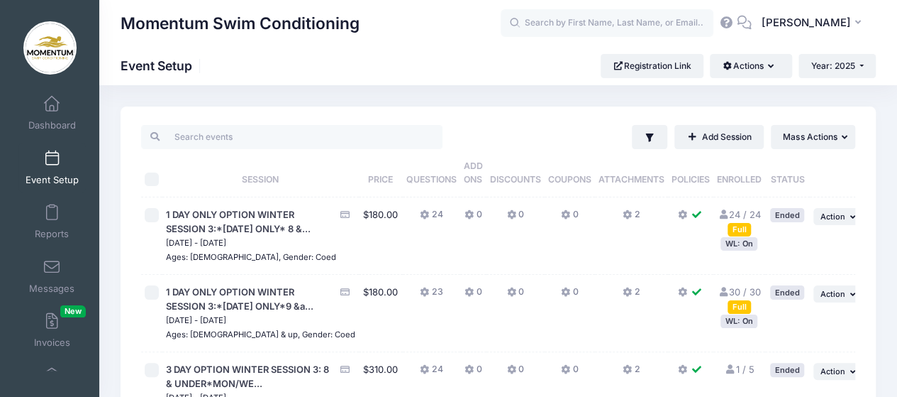 The image size is (897, 397). Describe the element at coordinates (691, 173) in the screenshot. I see `th: Policies` at that location.